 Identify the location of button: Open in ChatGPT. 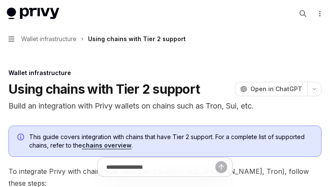
(271, 89).